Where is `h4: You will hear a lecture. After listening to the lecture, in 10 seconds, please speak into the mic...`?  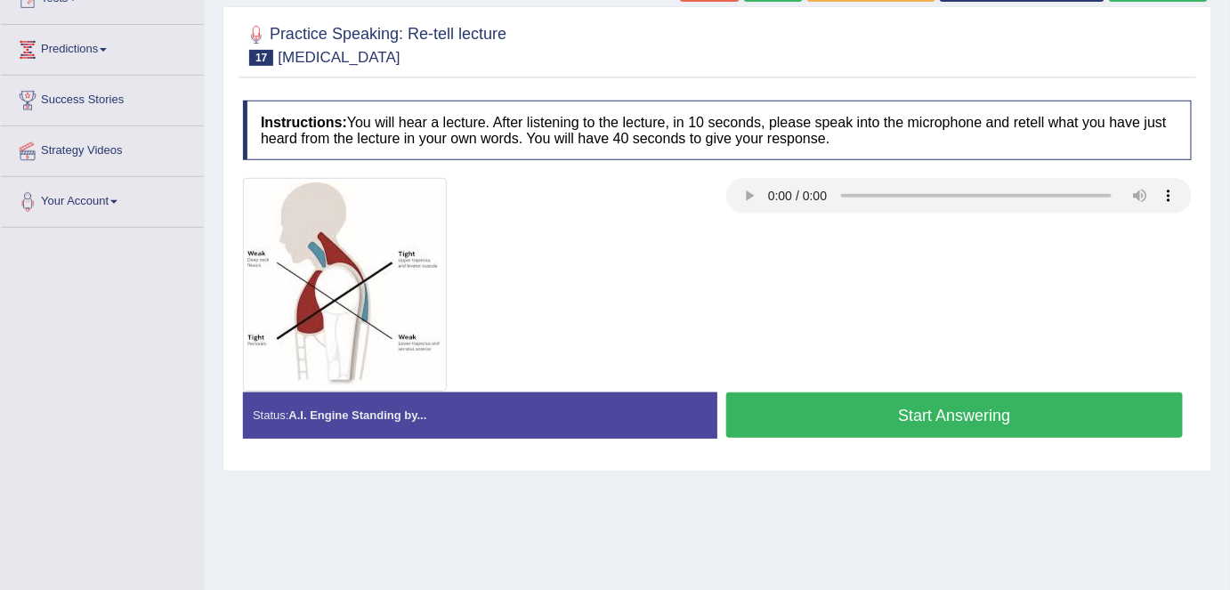
h4: You will hear a lecture. After listening to the lecture, in 10 seconds, please speak into the mic... is located at coordinates (717, 130).